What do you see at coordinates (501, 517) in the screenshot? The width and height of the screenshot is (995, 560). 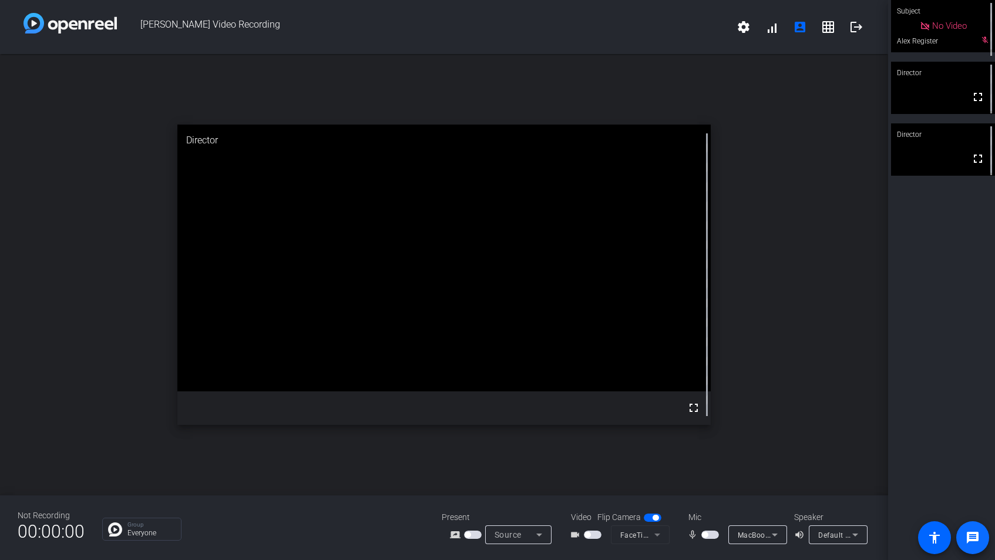 I see `div: Present` at bounding box center [501, 517].